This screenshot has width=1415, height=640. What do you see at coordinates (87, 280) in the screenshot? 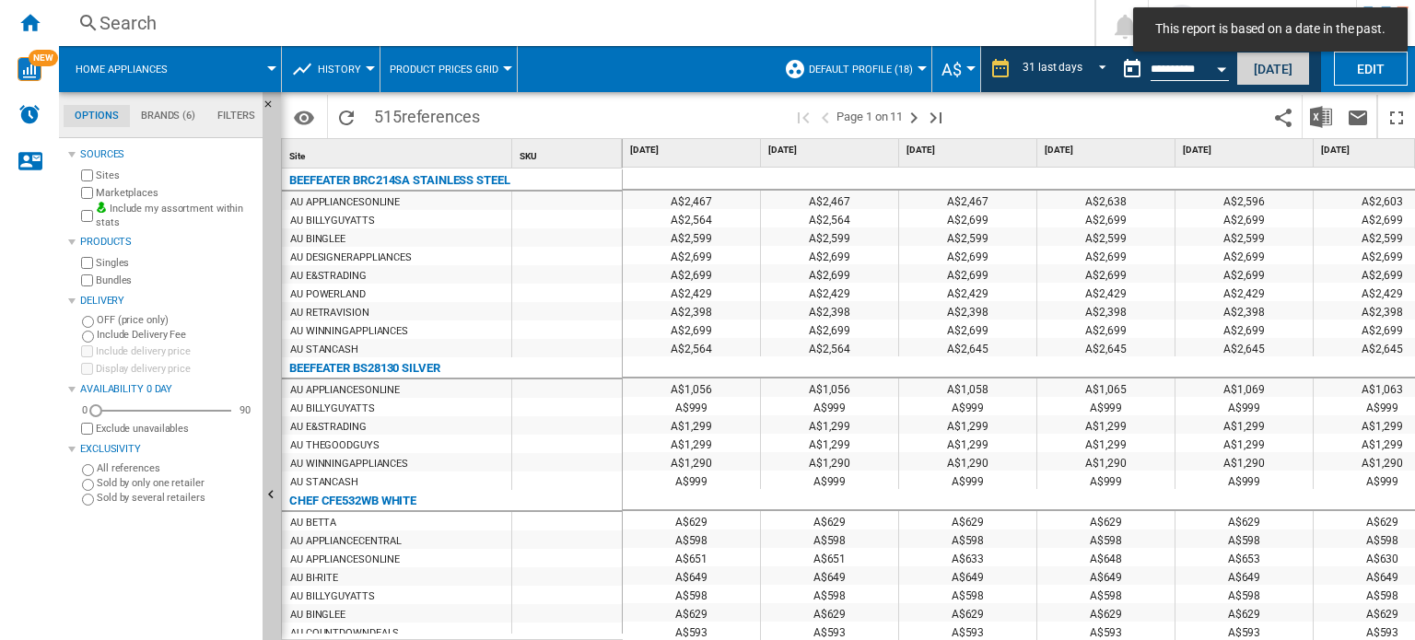
I see `input: Bundles` at bounding box center [87, 280].